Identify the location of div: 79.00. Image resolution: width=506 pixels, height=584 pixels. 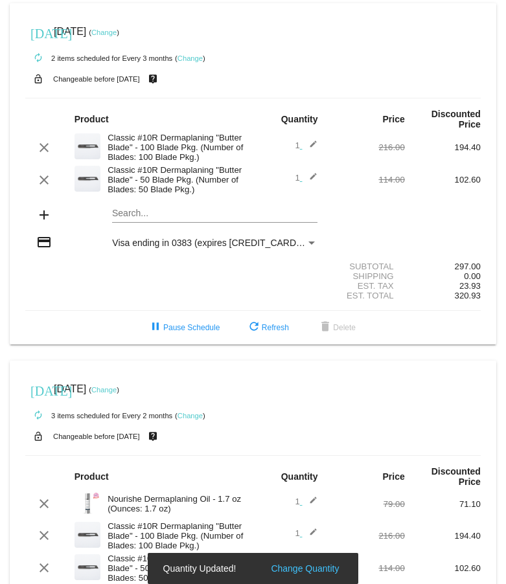
(367, 504).